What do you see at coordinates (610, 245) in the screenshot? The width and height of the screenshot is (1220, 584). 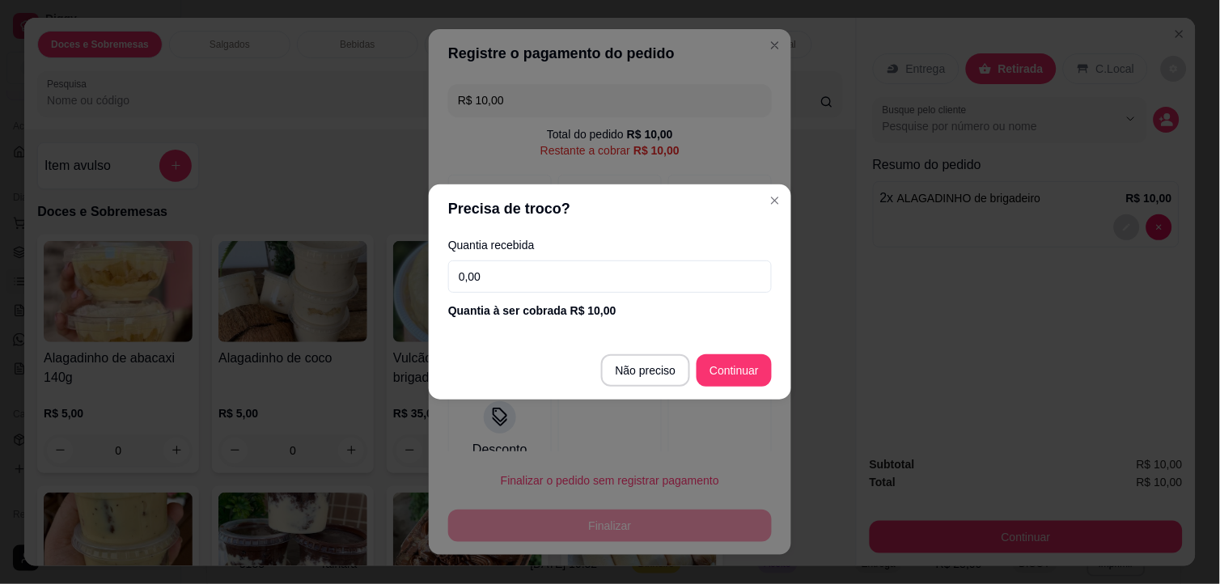 I see `label: Quantia recebida` at bounding box center [610, 245].